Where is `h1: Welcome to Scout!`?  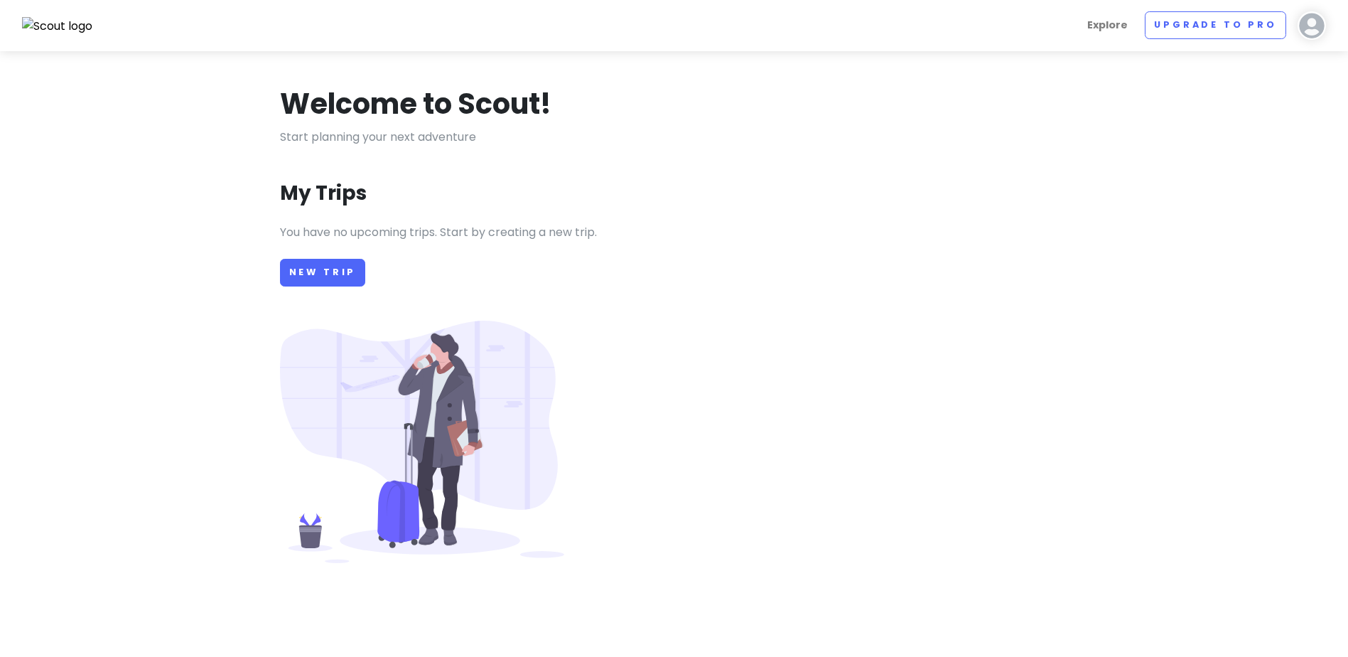
h1: Welcome to Scout! is located at coordinates (416, 104).